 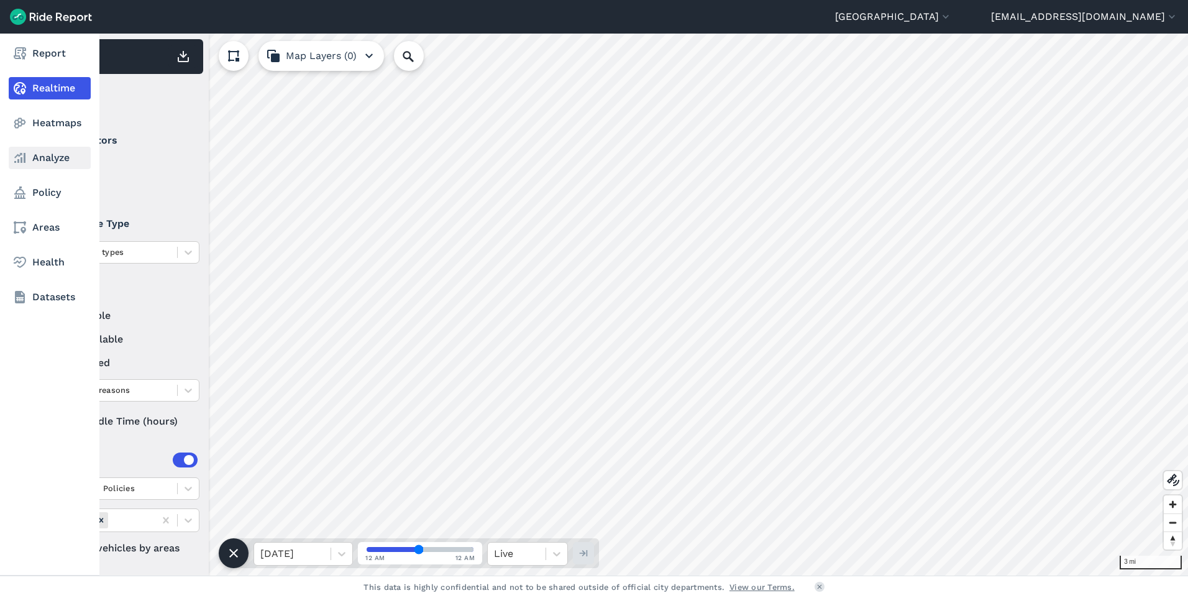 I want to click on a: Health, so click(x=50, y=262).